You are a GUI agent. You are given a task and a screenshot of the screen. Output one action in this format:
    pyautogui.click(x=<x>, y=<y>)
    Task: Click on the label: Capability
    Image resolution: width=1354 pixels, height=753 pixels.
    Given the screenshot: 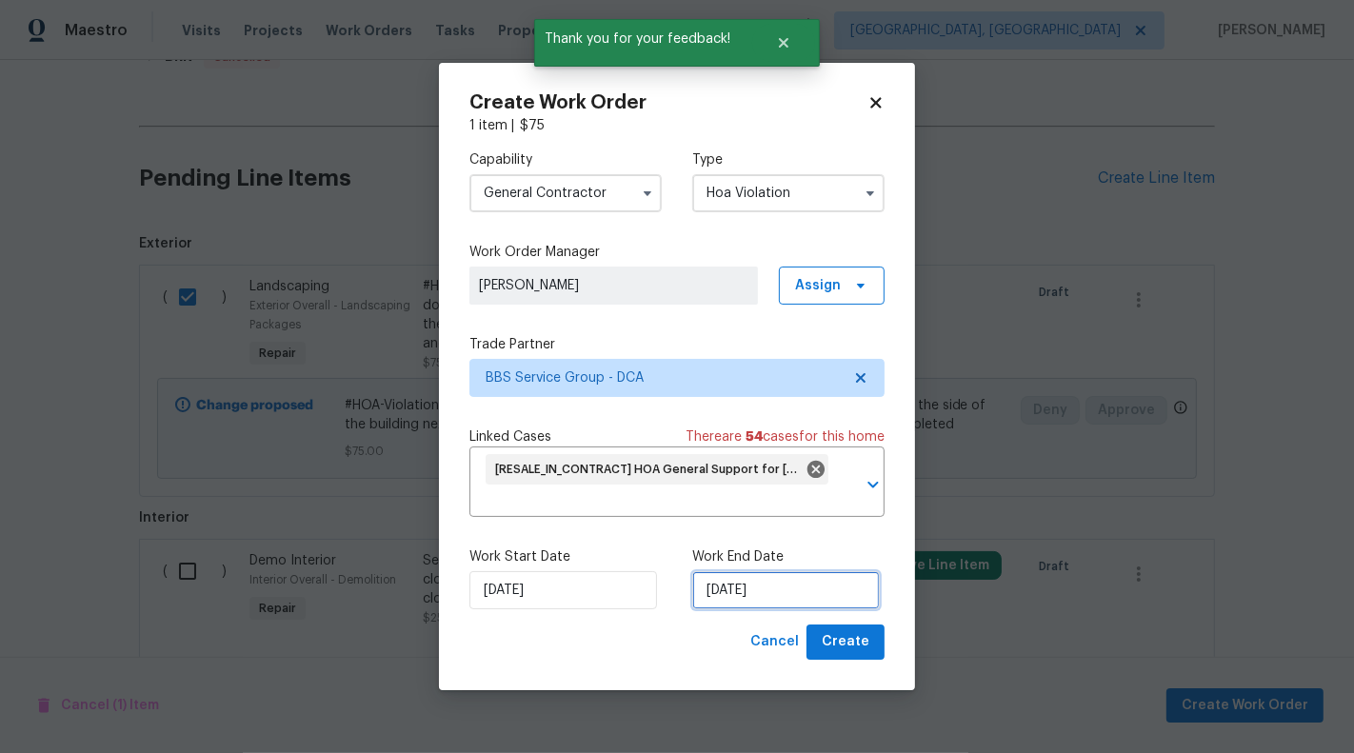 What is the action you would take?
    pyautogui.click(x=566, y=160)
    